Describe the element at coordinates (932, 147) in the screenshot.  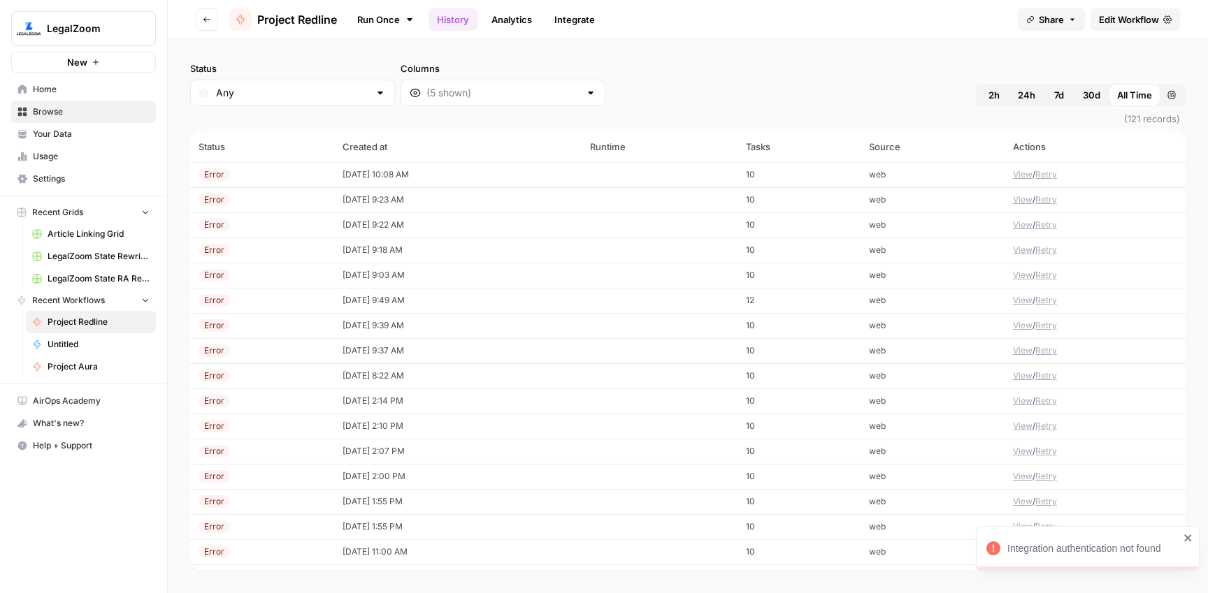
I see `th: Source` at that location.